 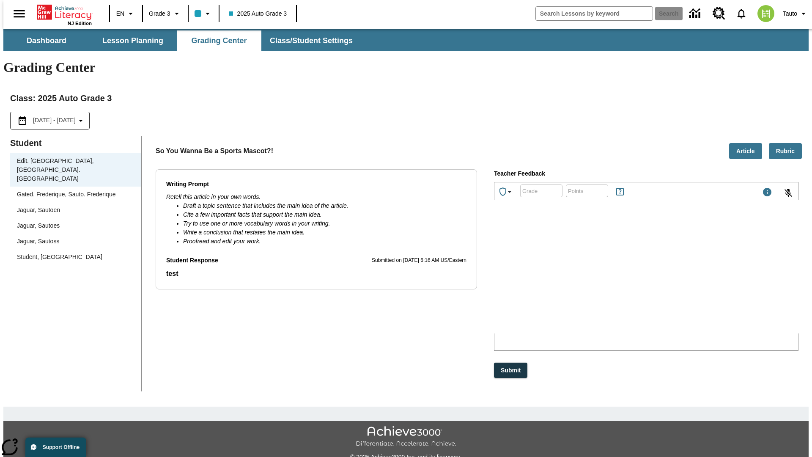 I want to click on a: Resource Center, Will open in new tab, so click(x=719, y=14).